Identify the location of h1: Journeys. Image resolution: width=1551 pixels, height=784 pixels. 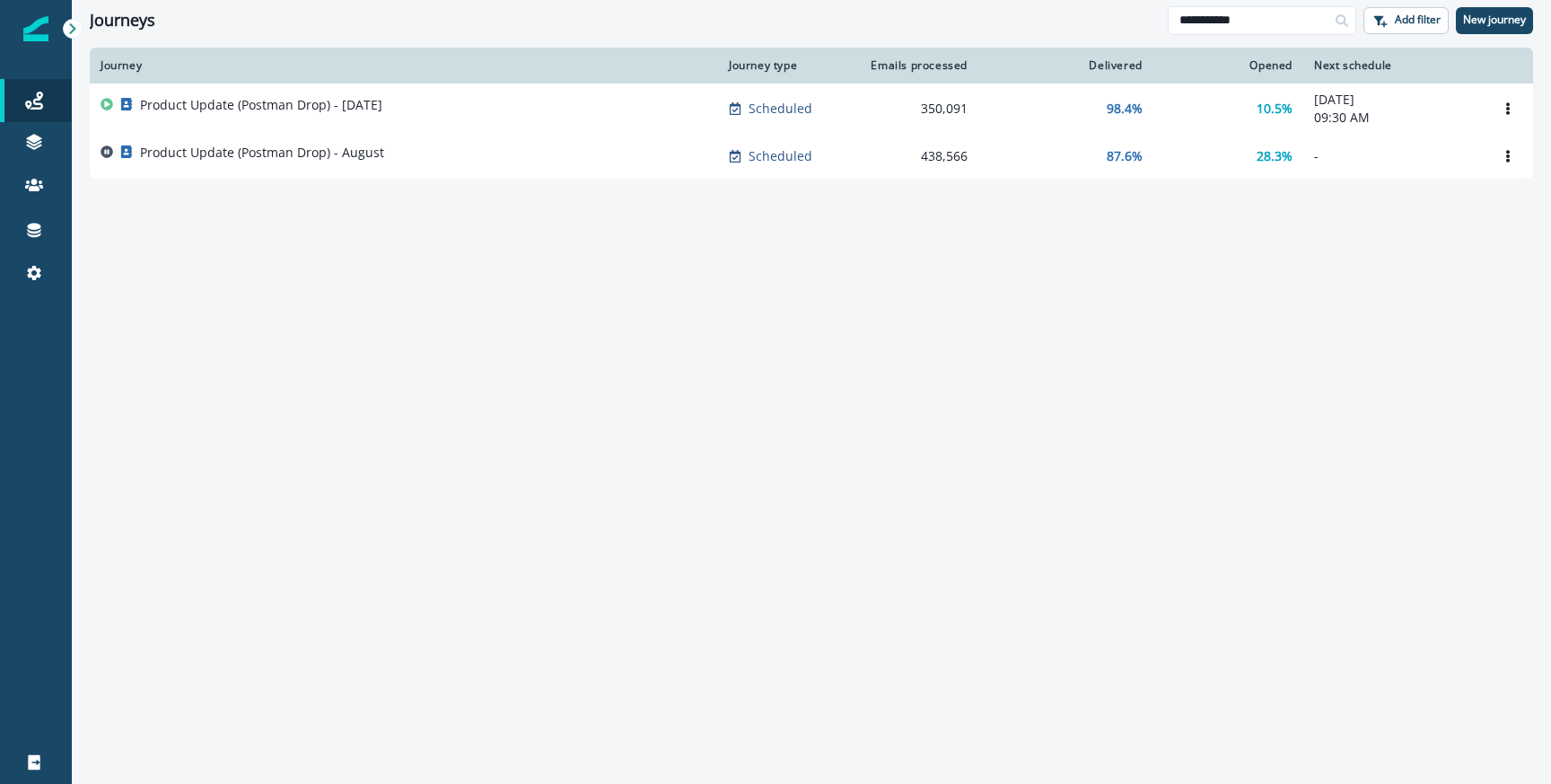
(122, 21).